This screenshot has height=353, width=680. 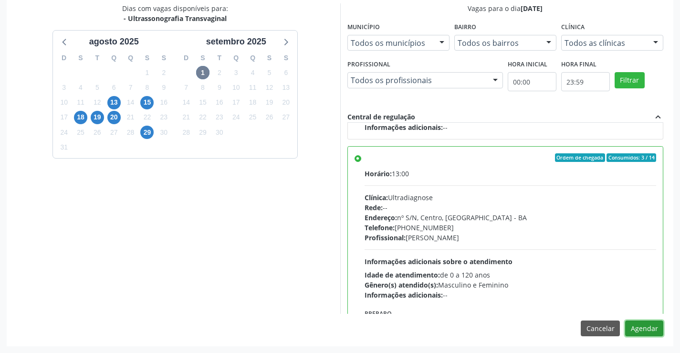 I want to click on span: segunda-feira, 11 de agosto de 2025, so click(x=81, y=103).